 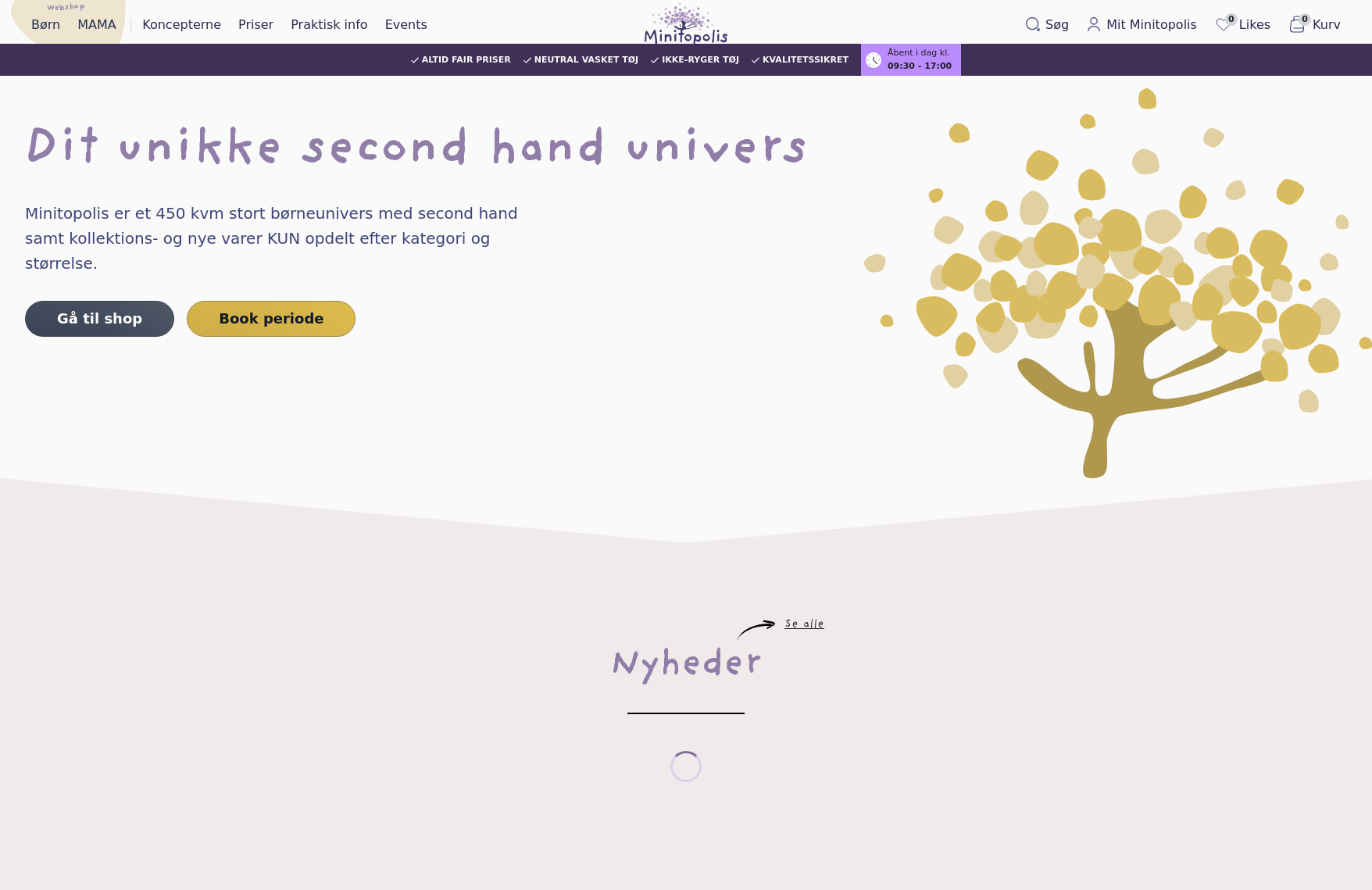 I want to click on img: Minitopolis' logo som et gul blomst, so click(x=1118, y=283).